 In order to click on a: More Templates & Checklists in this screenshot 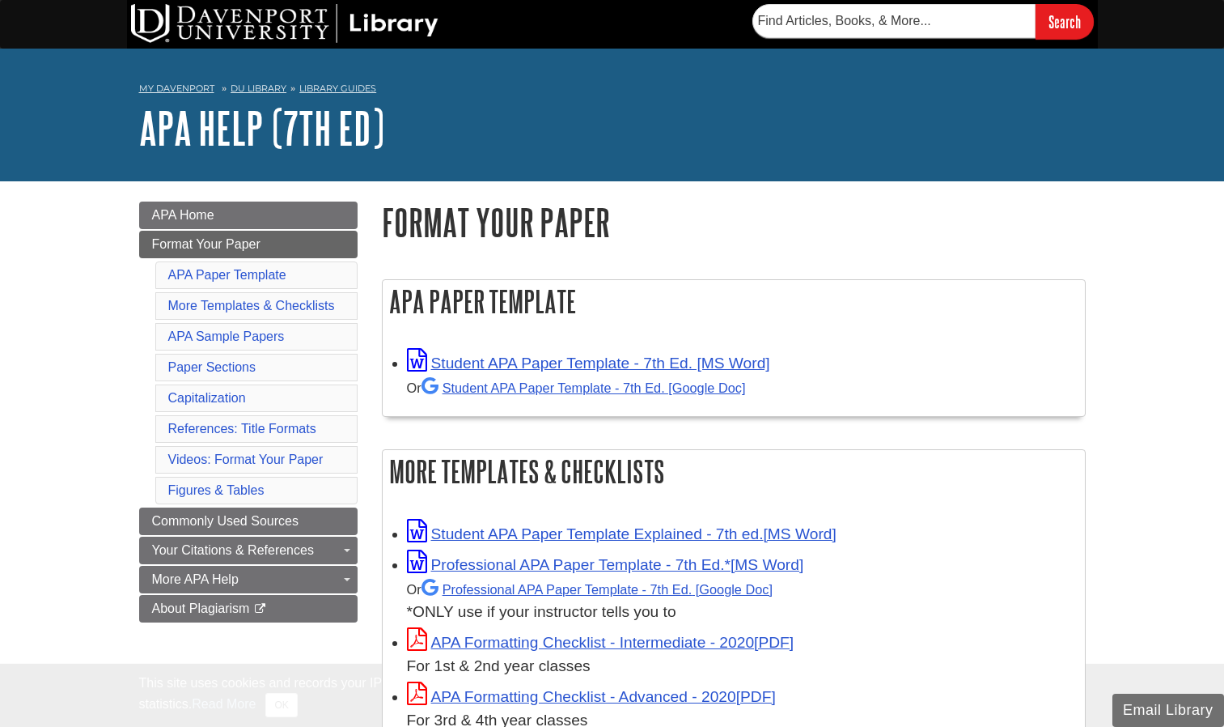, I will do `click(252, 305)`.